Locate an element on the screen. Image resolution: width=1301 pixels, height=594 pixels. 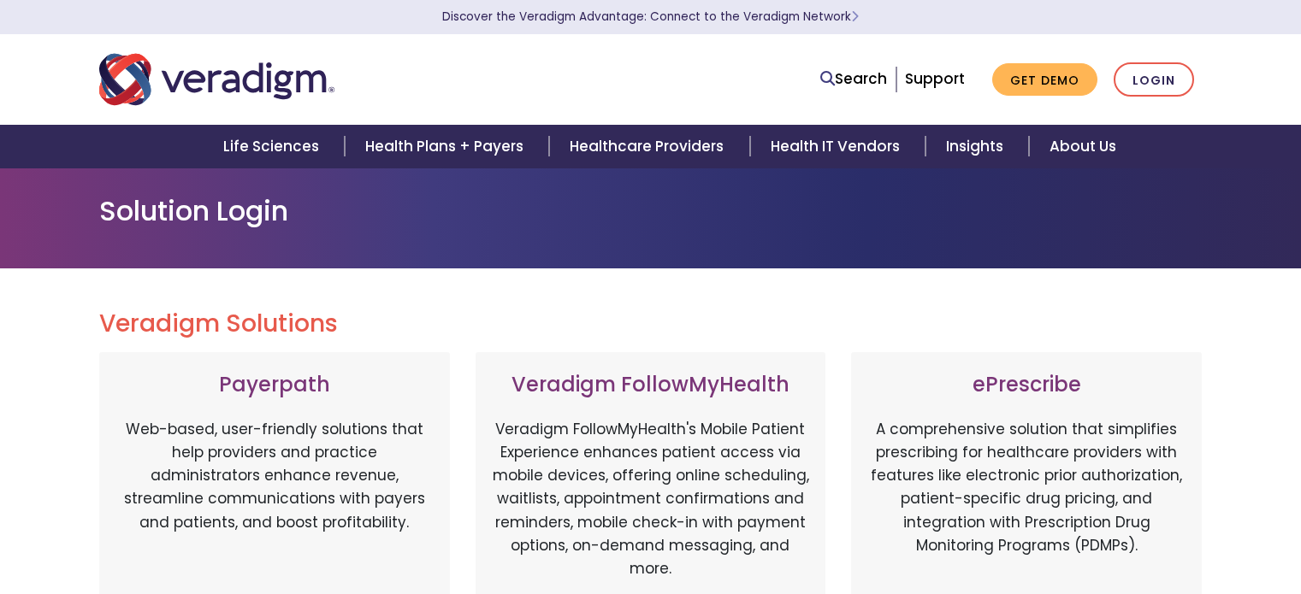
a: Get Demo is located at coordinates (1044, 80).